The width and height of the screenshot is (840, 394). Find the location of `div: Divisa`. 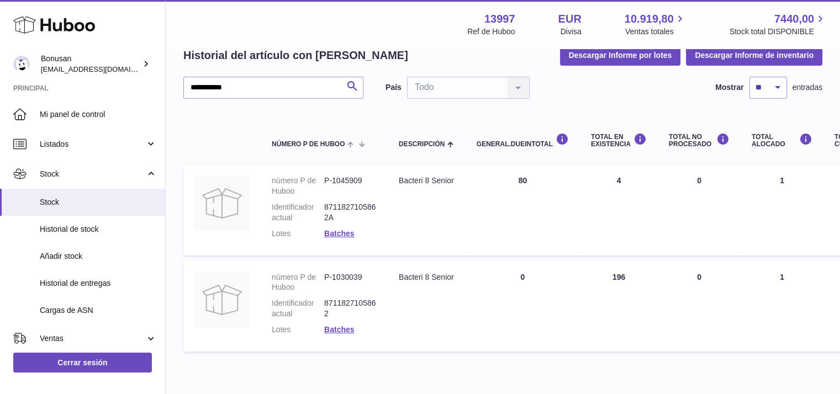

div: Divisa is located at coordinates (571, 31).